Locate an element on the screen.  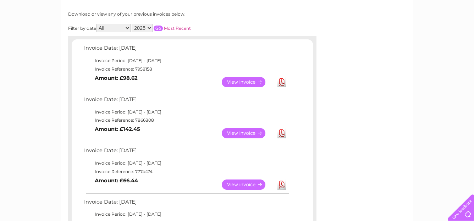
a: Most Recent is located at coordinates (177, 28).